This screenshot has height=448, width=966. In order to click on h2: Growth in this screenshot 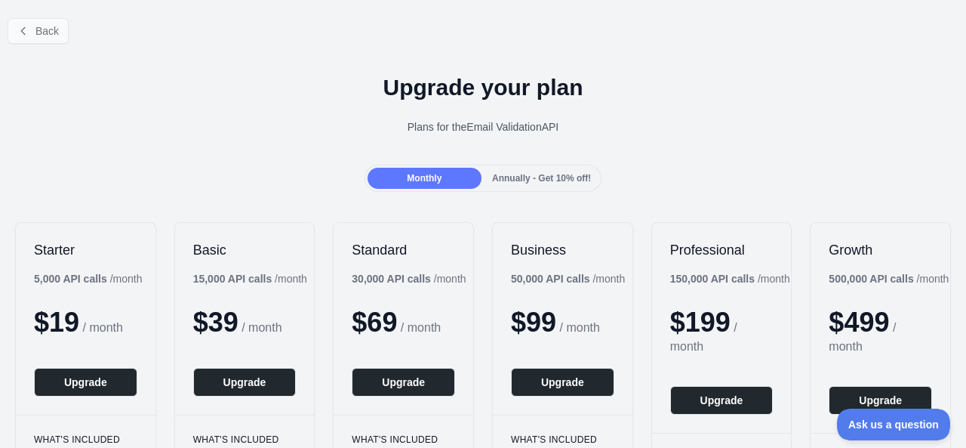, I will do `click(880, 250)`.